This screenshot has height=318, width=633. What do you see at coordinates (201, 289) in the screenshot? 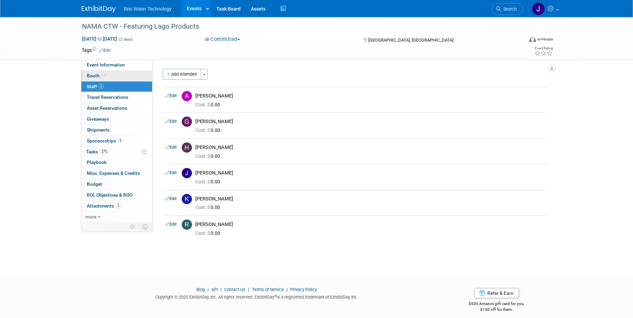
I see `a: Blog` at bounding box center [201, 289].